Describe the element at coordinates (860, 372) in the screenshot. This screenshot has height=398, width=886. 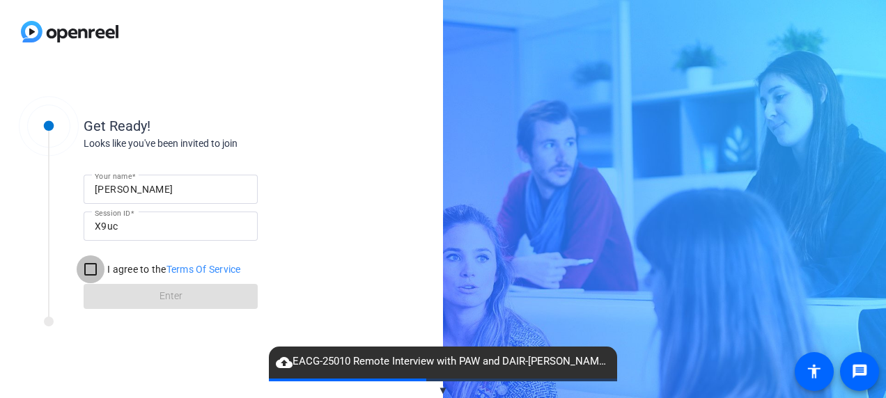
I see `mat-icon: message` at that location.